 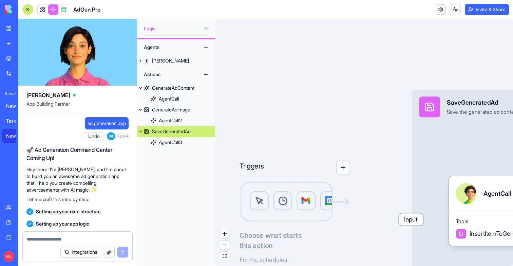 What do you see at coordinates (87, 10) in the screenshot?
I see `h1: AdGen Pro` at bounding box center [87, 10].